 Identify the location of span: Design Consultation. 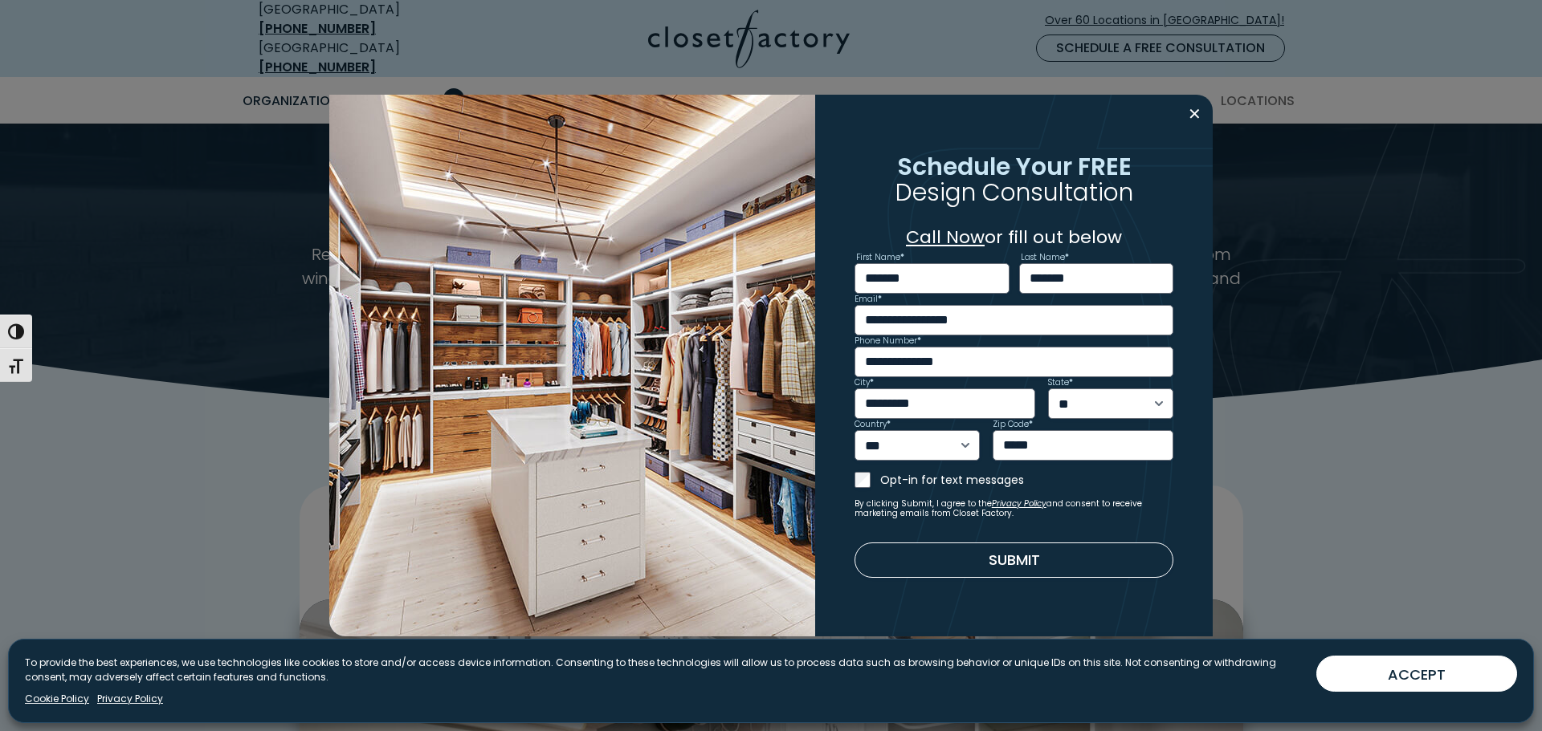
(1014, 192).